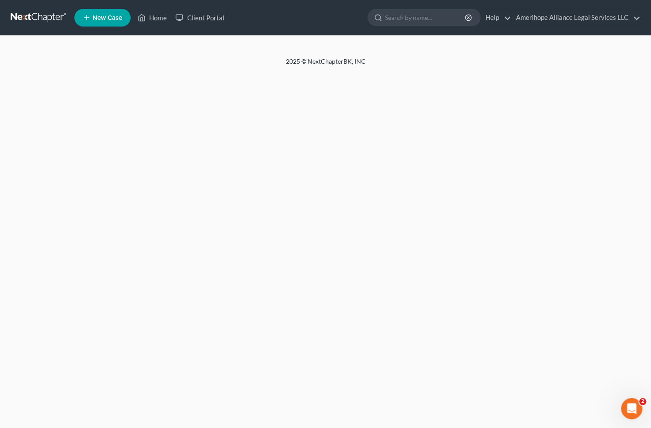 Image resolution: width=651 pixels, height=428 pixels. I want to click on a: Amerihope Alliance Legal Services LLC, so click(576, 18).